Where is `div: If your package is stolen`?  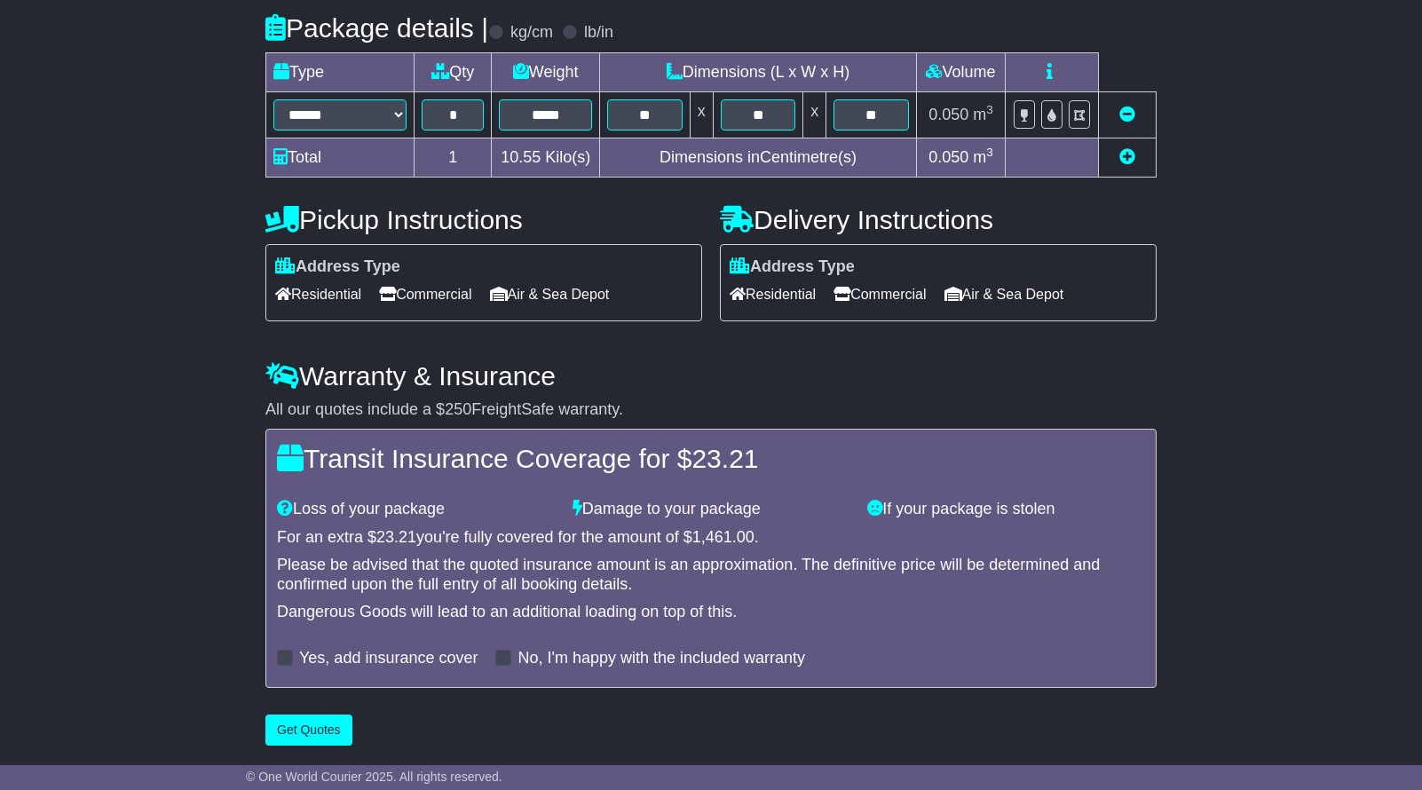
div: If your package is stolen is located at coordinates (1006, 509).